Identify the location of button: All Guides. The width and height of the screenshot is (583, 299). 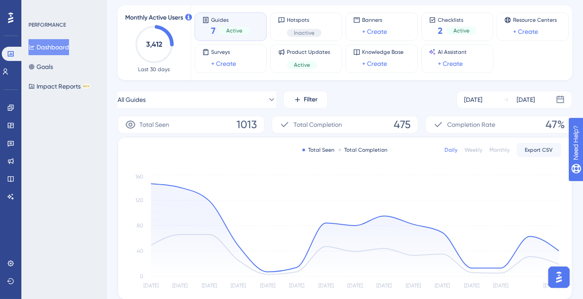
(197, 100).